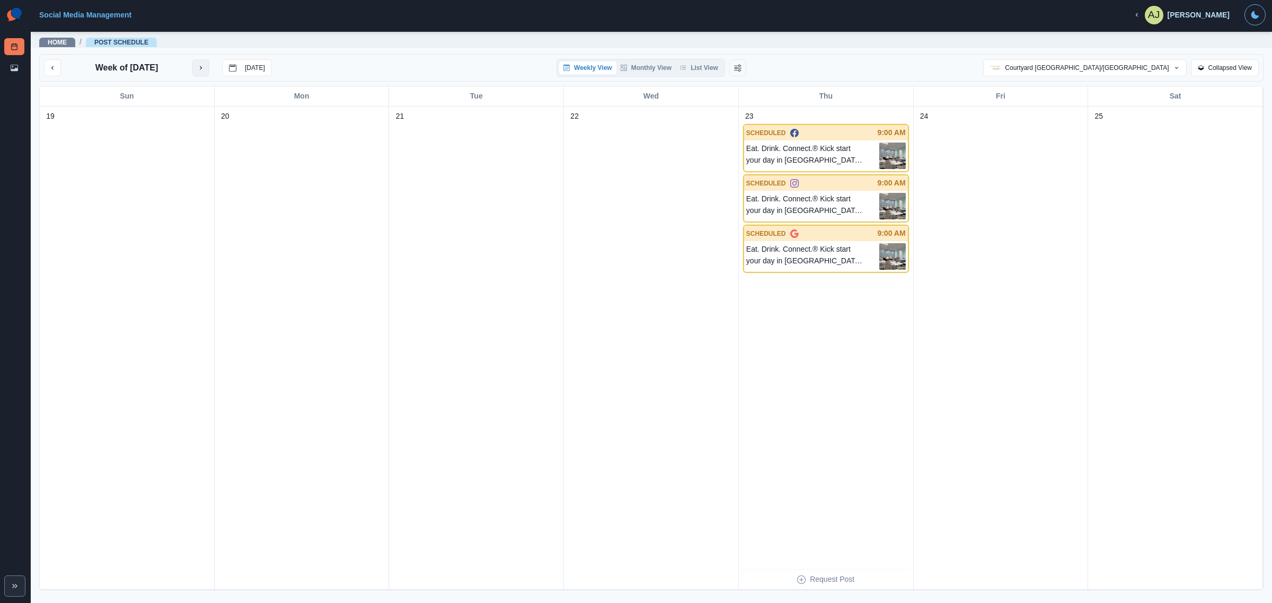 Image resolution: width=1272 pixels, height=603 pixels. Describe the element at coordinates (1001, 96) in the screenshot. I see `div: Fri` at that location.